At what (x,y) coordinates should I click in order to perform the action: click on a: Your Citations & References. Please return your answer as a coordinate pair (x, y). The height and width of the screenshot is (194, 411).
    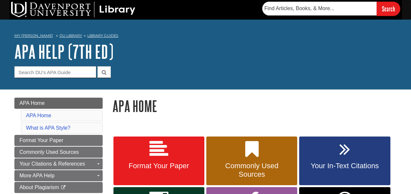
    Looking at the image, I should click on (59, 164).